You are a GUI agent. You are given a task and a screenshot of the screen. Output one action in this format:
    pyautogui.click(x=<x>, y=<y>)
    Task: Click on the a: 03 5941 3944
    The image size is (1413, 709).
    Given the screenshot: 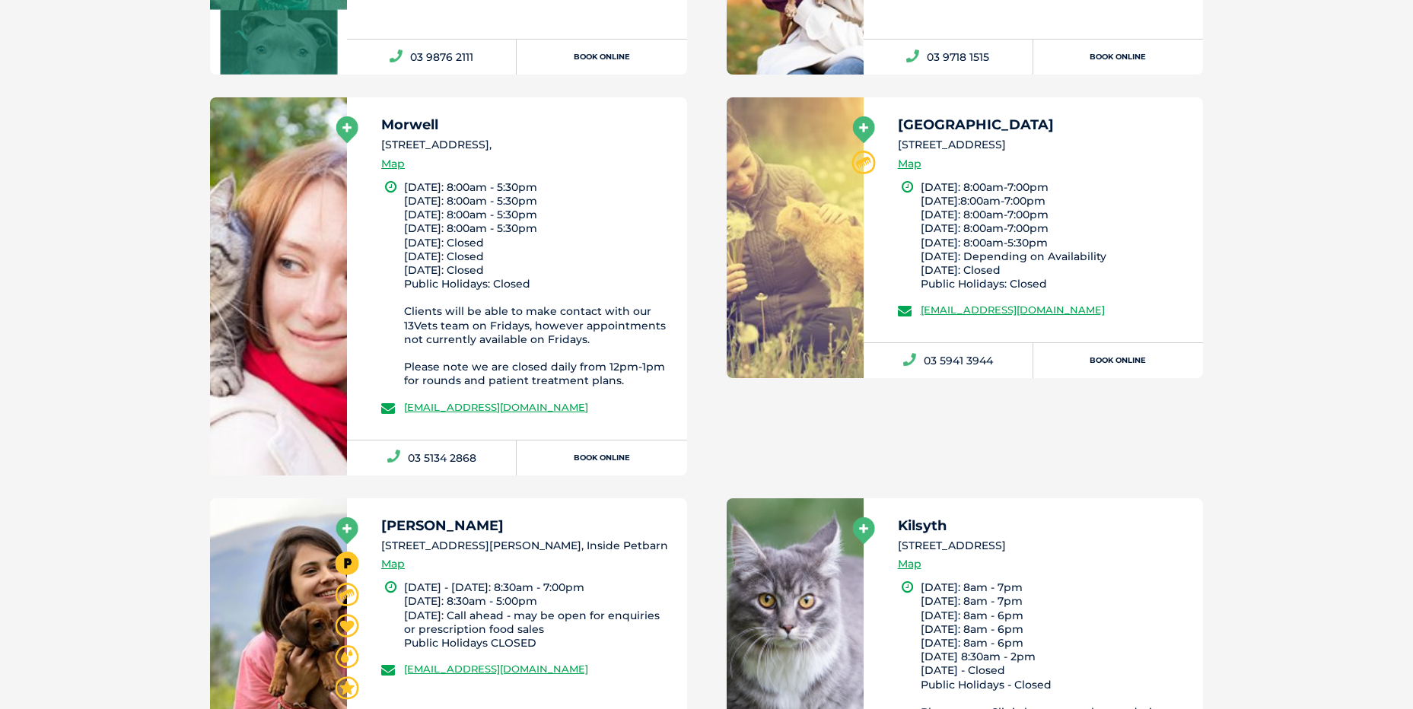 What is the action you would take?
    pyautogui.click(x=948, y=361)
    